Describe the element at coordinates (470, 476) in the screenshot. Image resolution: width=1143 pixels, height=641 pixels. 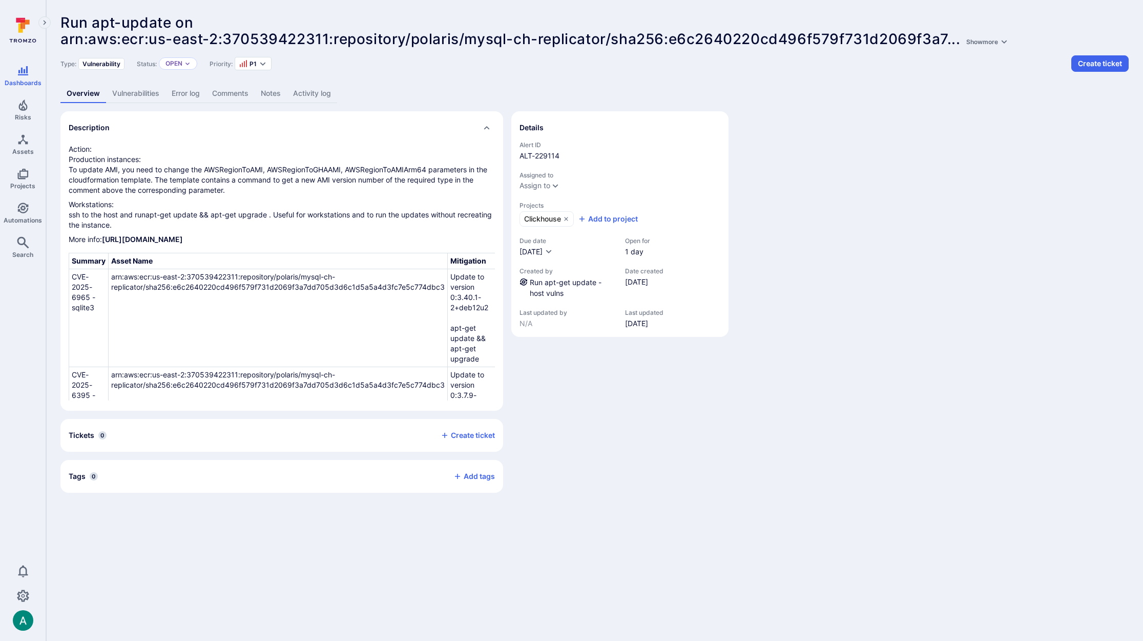
I see `button: Add tags` at that location.